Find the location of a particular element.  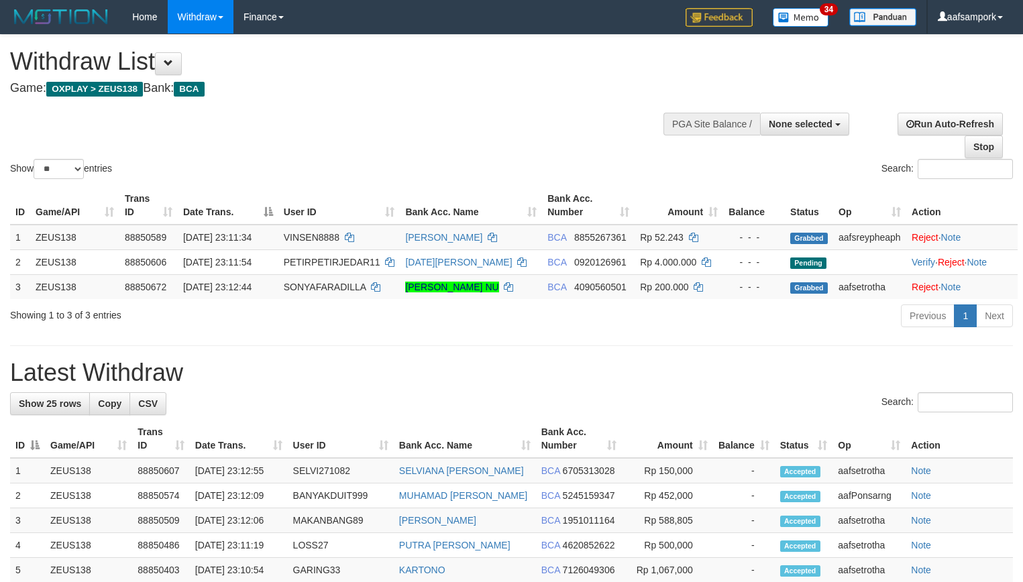

th: Balance: activate to sort column ascending is located at coordinates (744, 439).